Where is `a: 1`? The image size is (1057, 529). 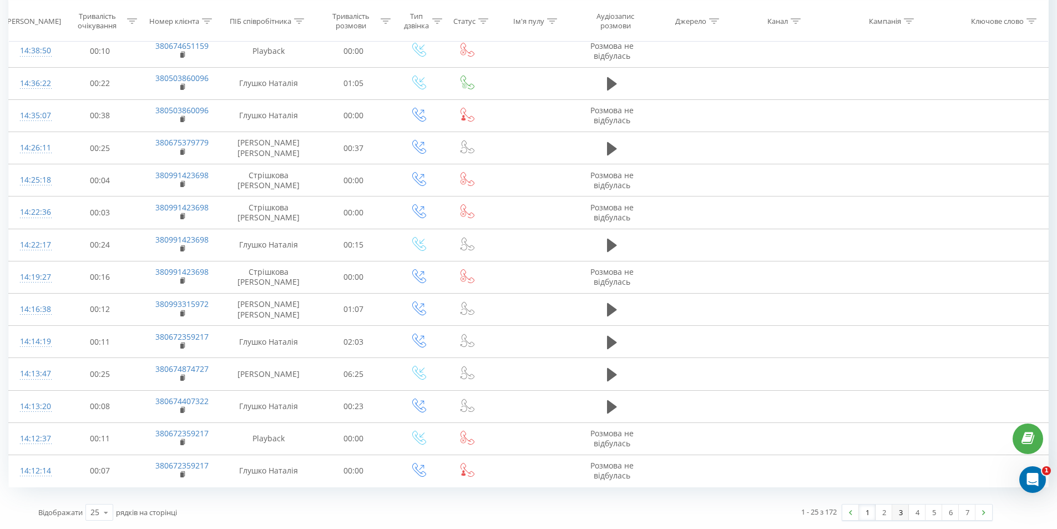
a: 1 is located at coordinates (867, 512).